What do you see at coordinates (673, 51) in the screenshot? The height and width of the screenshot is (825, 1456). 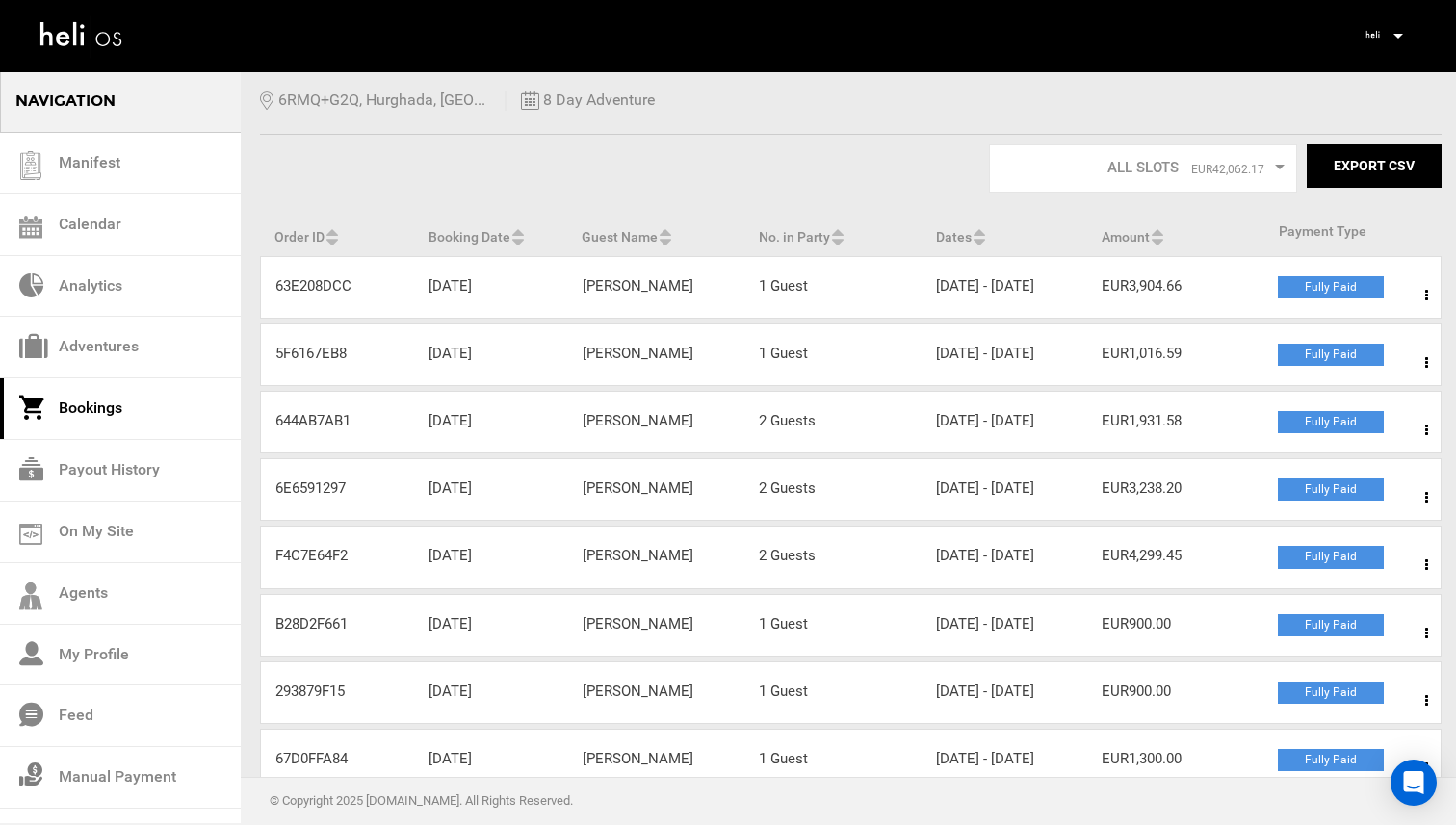 I see `div: Heli VIP Red Sea Kite Trip - Falcon - TOM'S TRIP` at bounding box center [673, 51].